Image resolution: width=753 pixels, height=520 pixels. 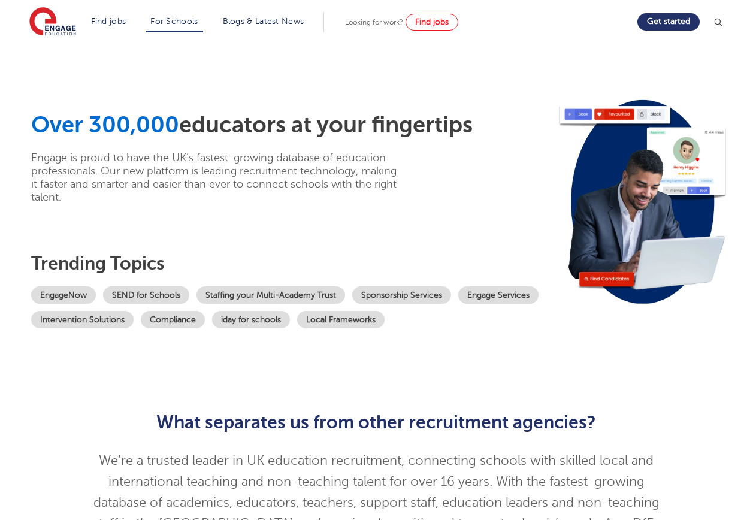 What do you see at coordinates (291, 125) in the screenshot?
I see `h1: educators at your fingertips` at bounding box center [291, 125].